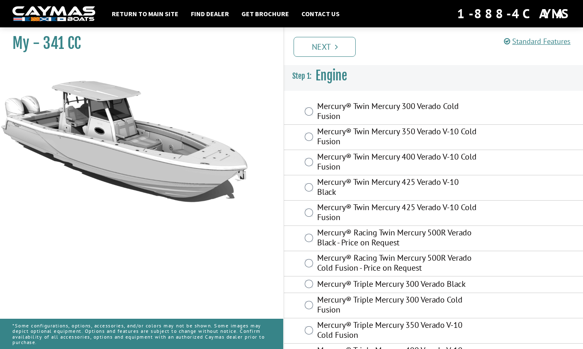 This screenshot has height=349, width=583. What do you see at coordinates (434, 76) in the screenshot?
I see `h3: Engine` at bounding box center [434, 76].